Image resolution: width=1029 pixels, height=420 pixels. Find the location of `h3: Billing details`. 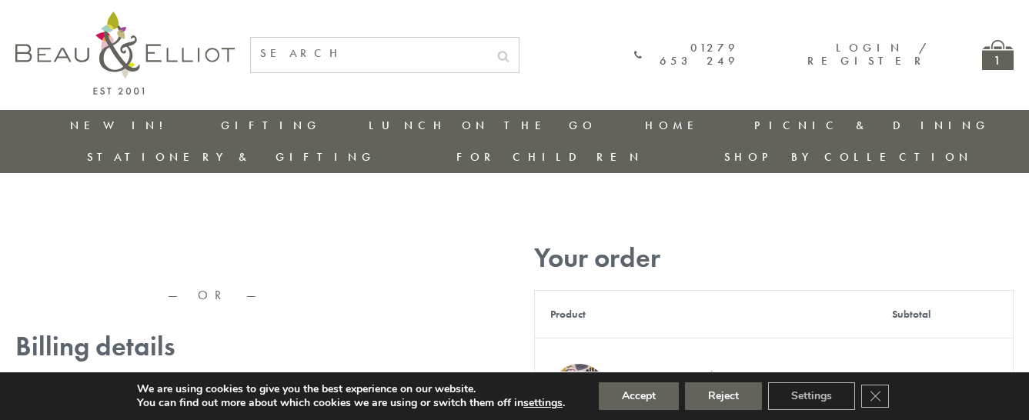

h3: Billing details is located at coordinates (215, 346).